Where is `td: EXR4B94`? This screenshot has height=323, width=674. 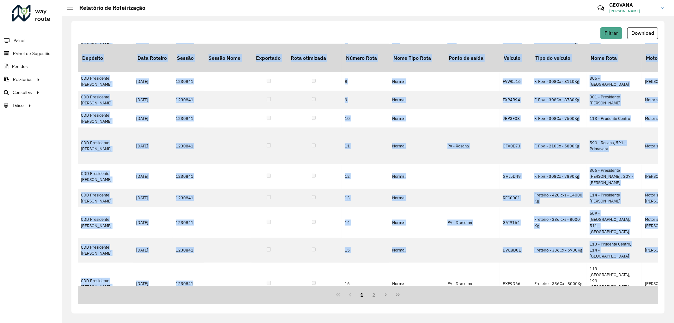 td: EXR4B94 is located at coordinates (516, 100).